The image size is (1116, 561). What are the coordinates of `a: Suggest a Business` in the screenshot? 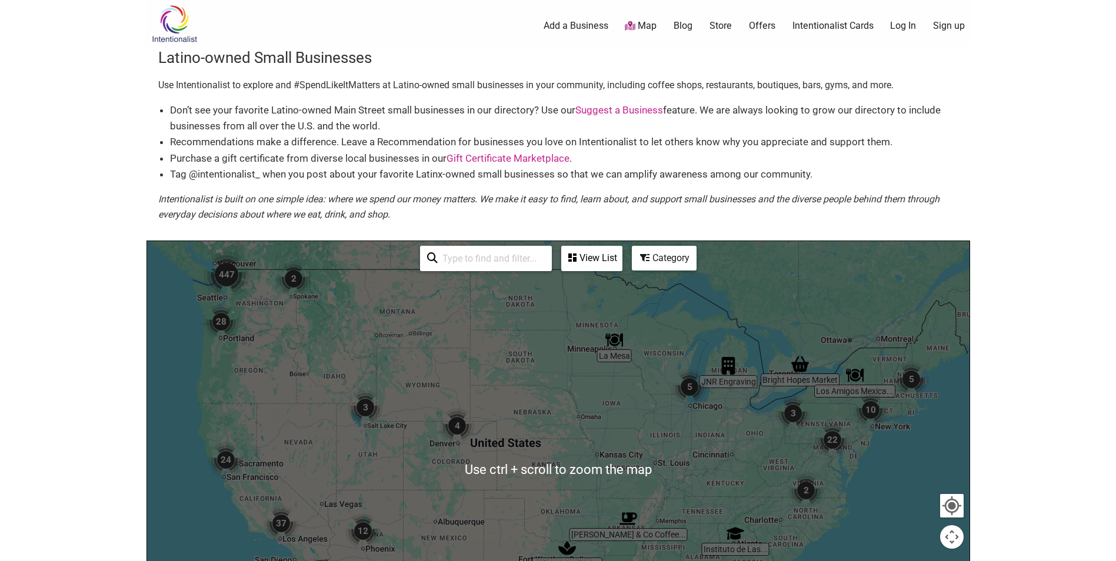 It's located at (619, 110).